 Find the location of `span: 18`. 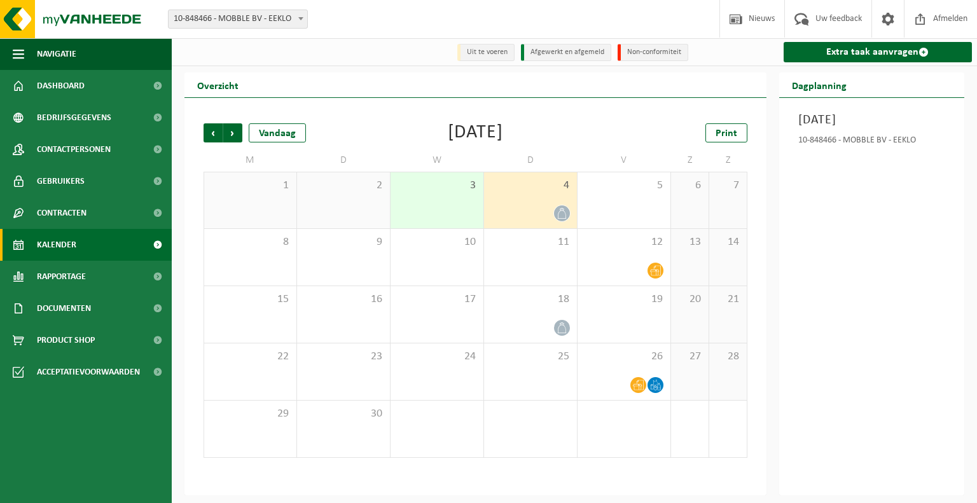

span: 18 is located at coordinates (531, 300).